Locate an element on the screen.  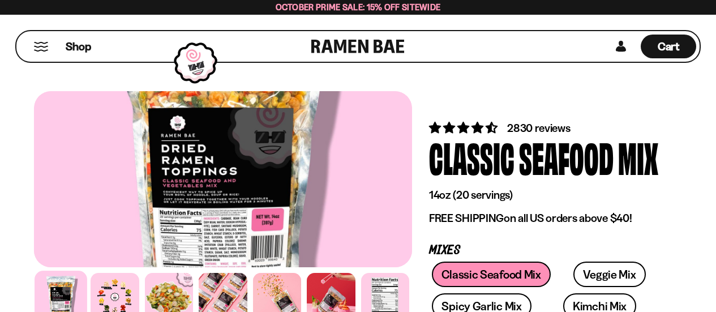
strong: FREE SHIPPING is located at coordinates (467, 218).